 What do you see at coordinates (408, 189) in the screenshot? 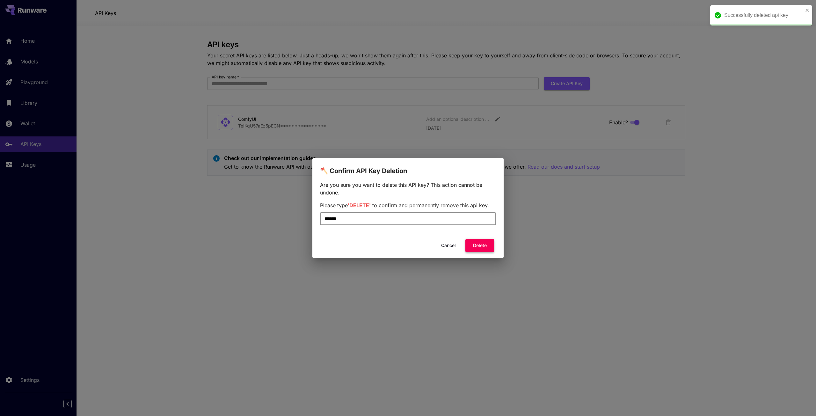
I see `p: Are you sure you want to delete this API key? This action cannot be undone.` at bounding box center [408, 189].